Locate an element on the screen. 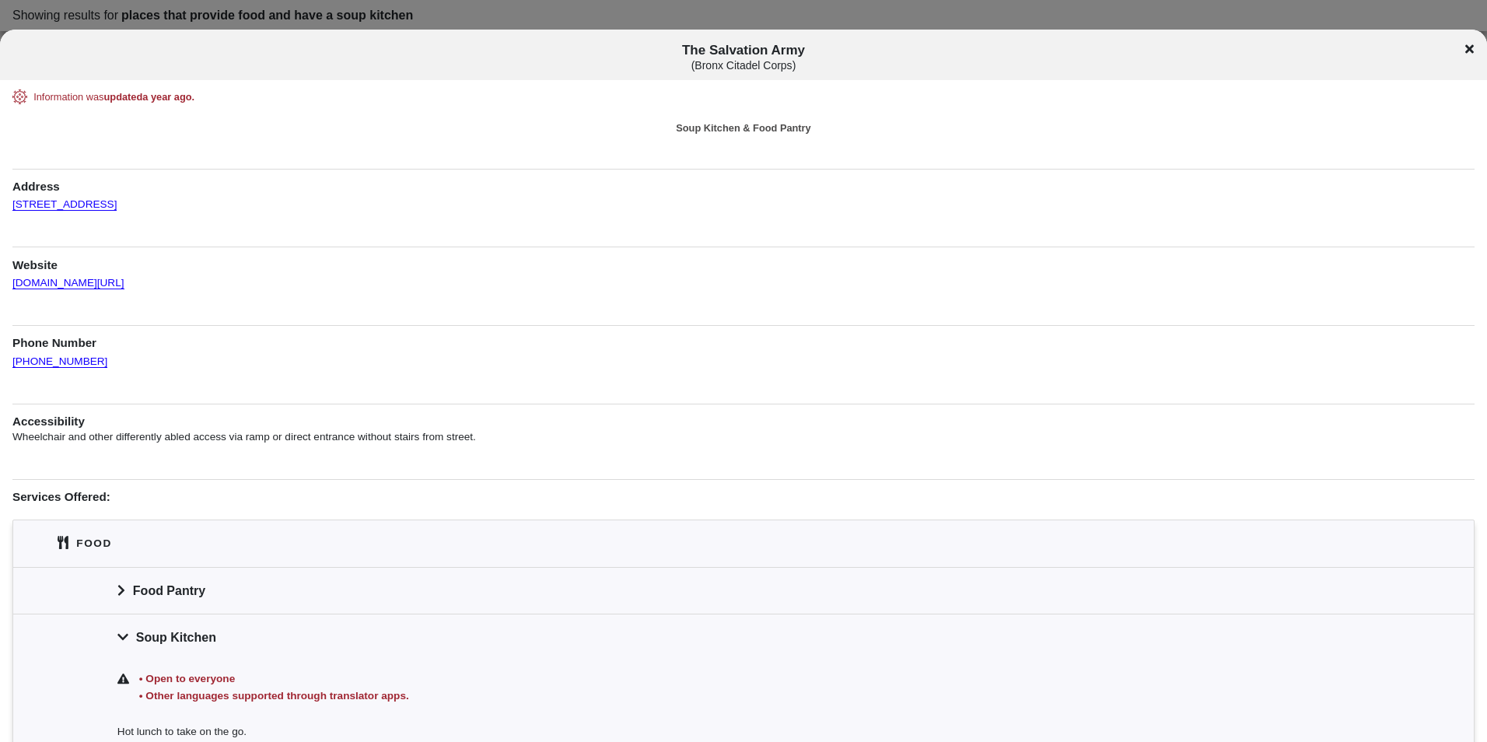 Image resolution: width=1487 pixels, height=742 pixels. span: The Salvation Army is located at coordinates (743, 57).